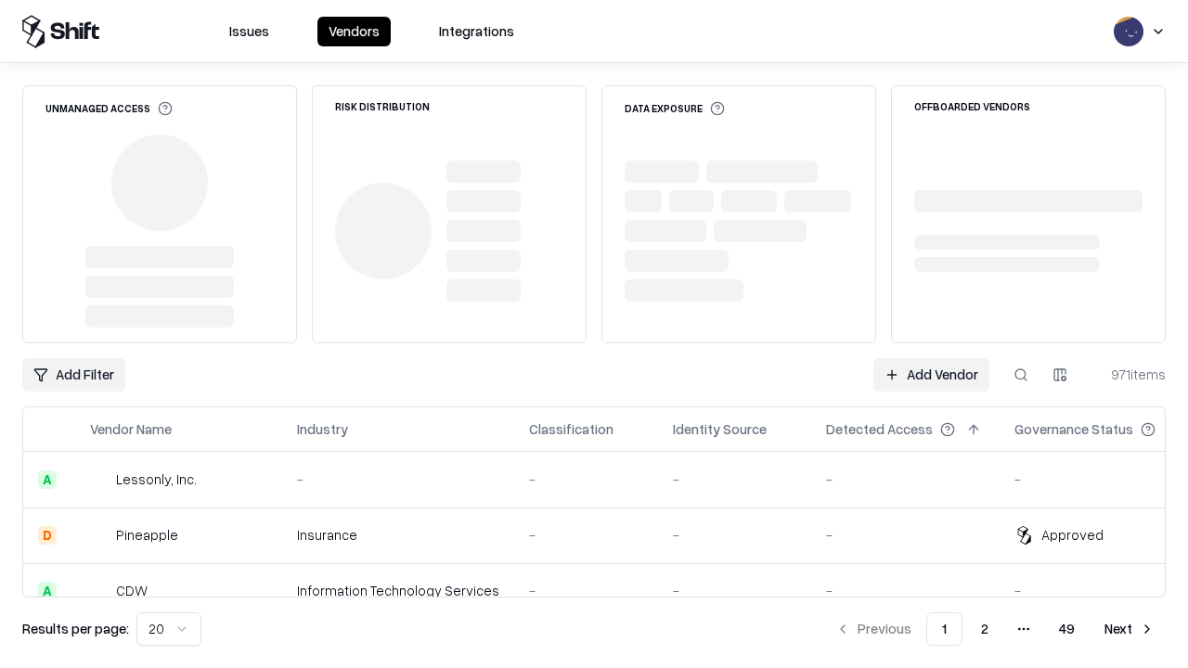 The width and height of the screenshot is (1188, 668). Describe the element at coordinates (99, 536) in the screenshot. I see `img: Pineapple` at that location.